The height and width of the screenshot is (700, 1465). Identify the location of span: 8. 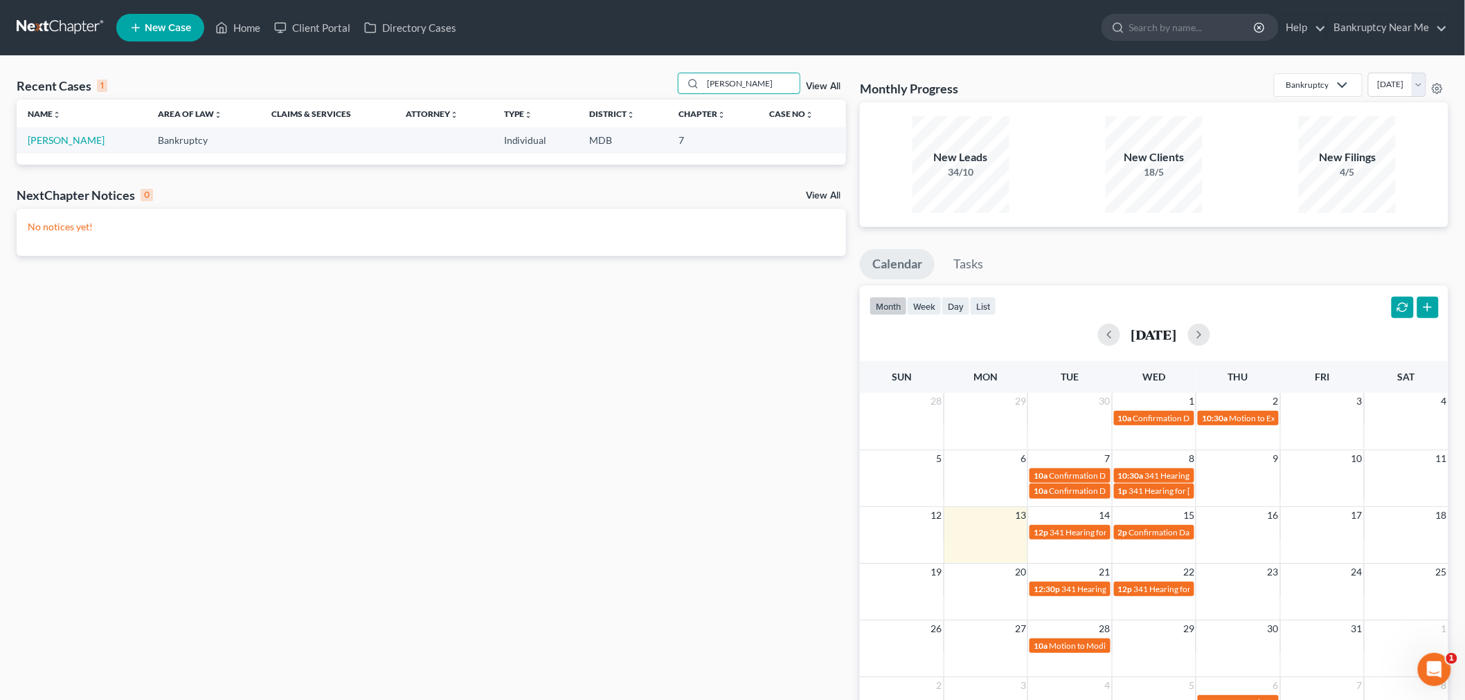
(1191, 459).